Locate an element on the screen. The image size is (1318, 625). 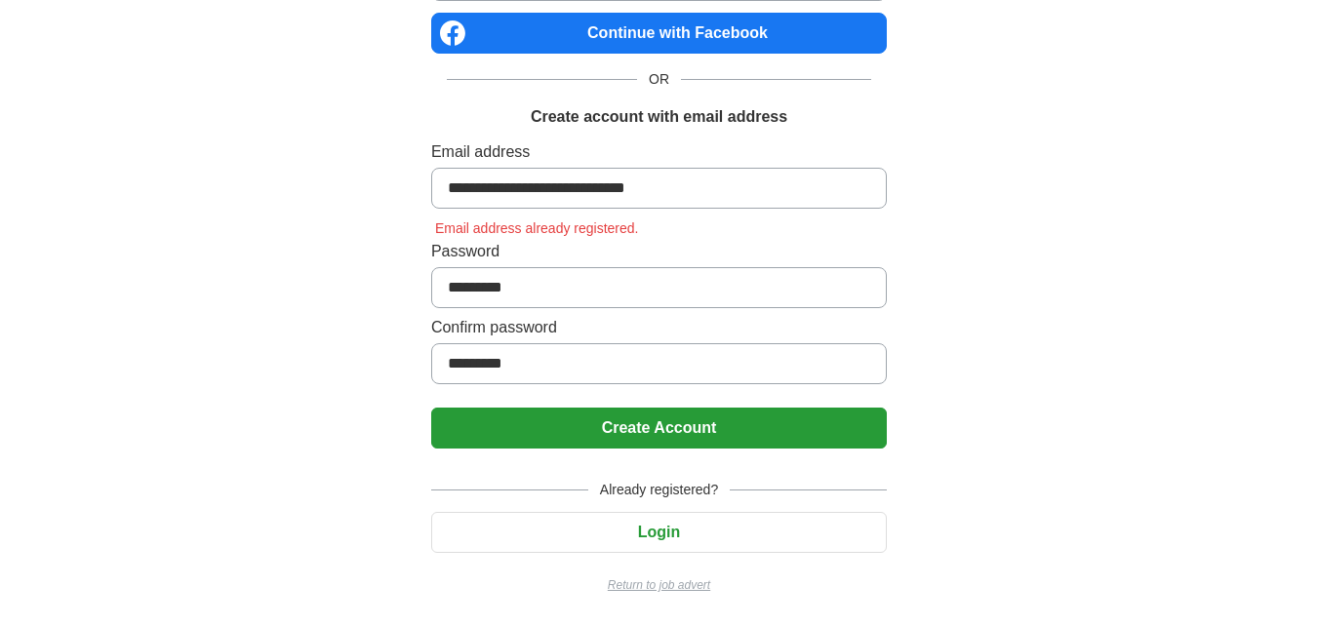
button: Create Account is located at coordinates (659, 428).